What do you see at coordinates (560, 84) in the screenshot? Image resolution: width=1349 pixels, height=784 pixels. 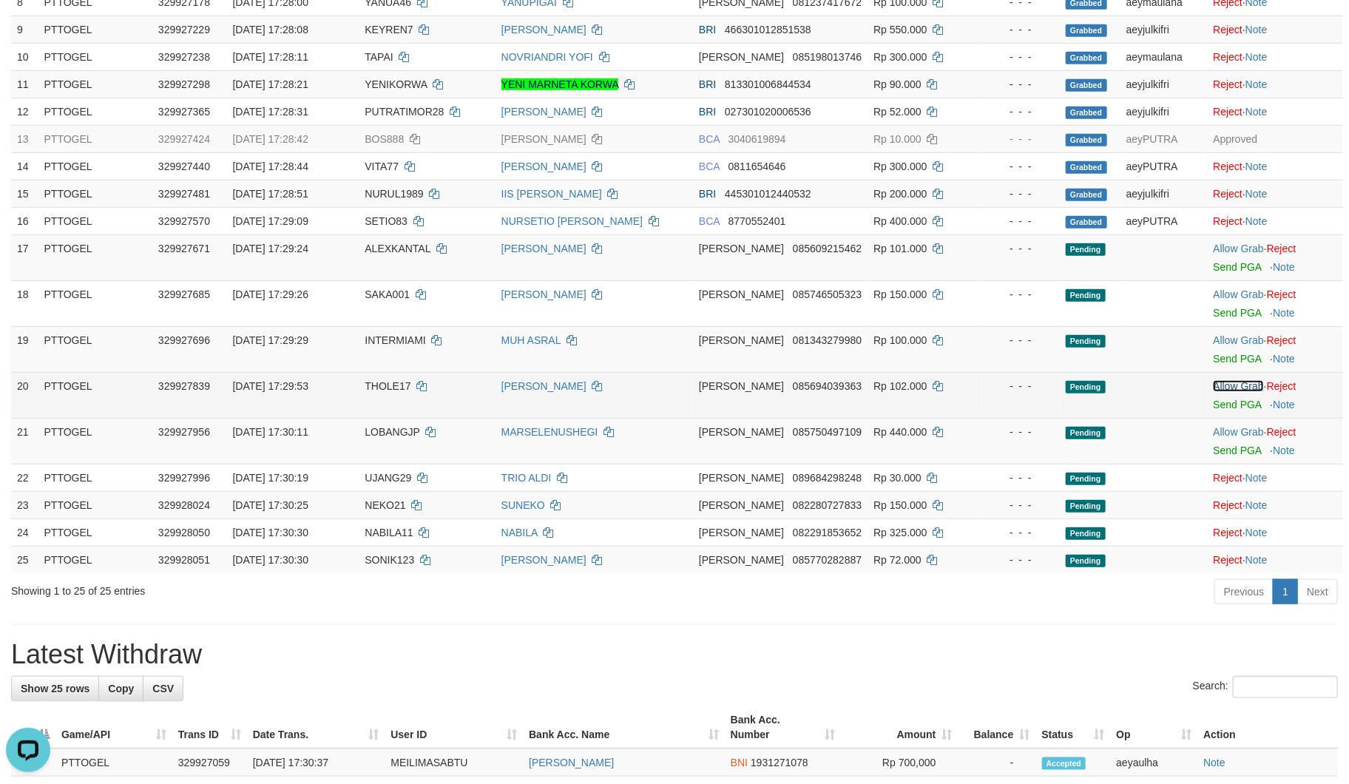 I see `a: YENI MARNETA KORWA` at bounding box center [560, 84].